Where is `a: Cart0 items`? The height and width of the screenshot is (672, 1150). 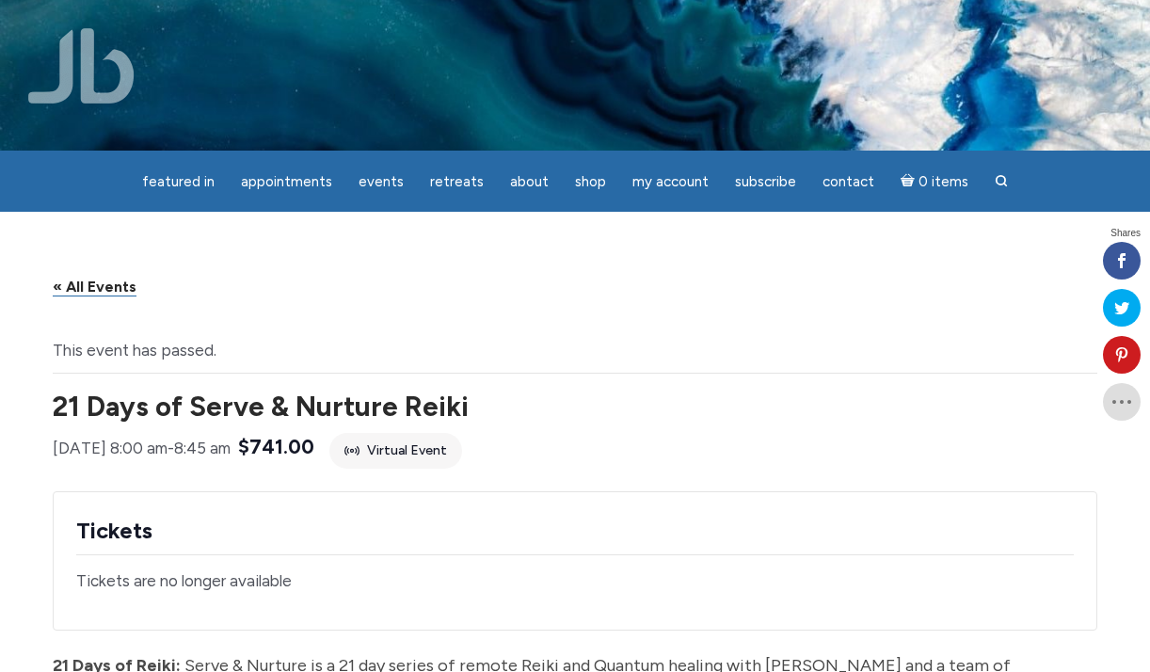 a: Cart0 items is located at coordinates (934, 181).